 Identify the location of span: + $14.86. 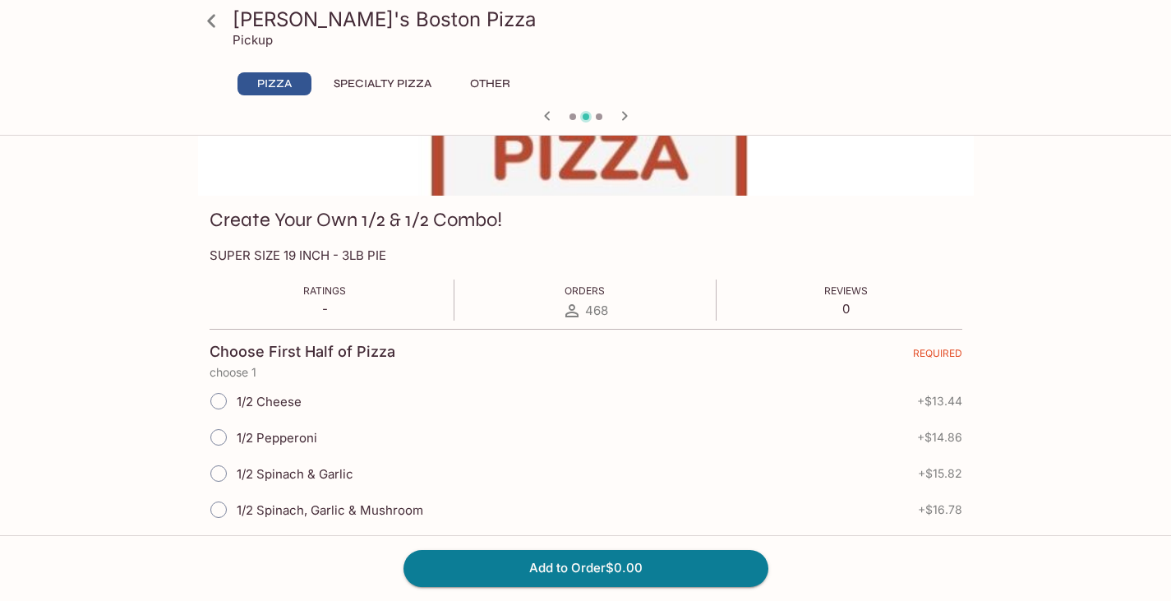
(939, 437).